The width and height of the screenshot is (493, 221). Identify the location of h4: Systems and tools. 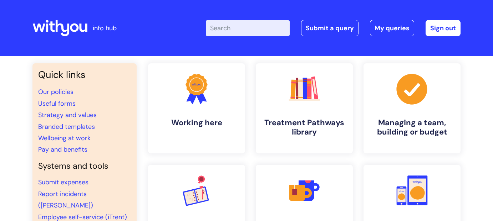
(84, 166).